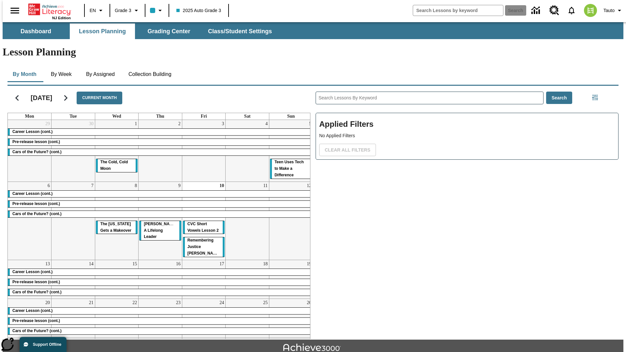 This screenshot has width=626, height=352. I want to click on span: Support Offline, so click(47, 345).